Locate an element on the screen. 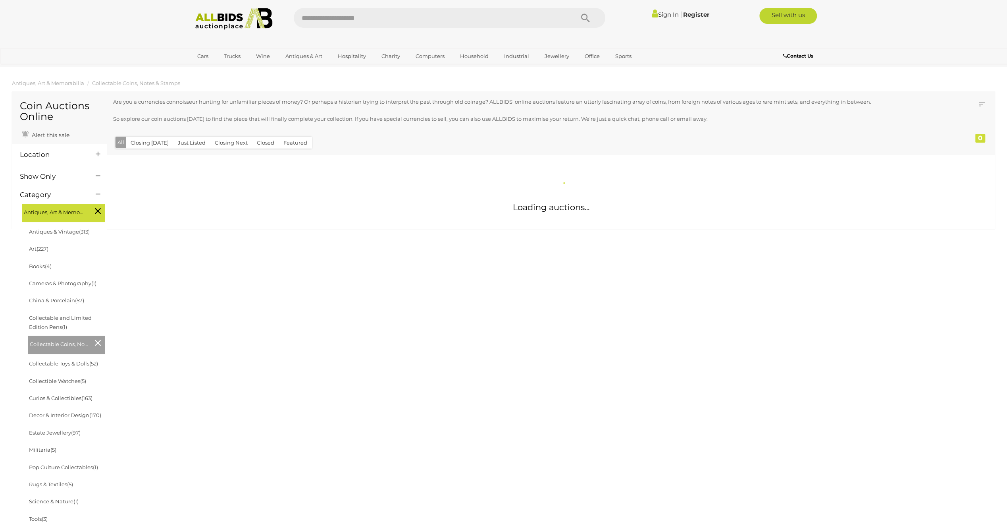  span: (170) is located at coordinates (95, 415).